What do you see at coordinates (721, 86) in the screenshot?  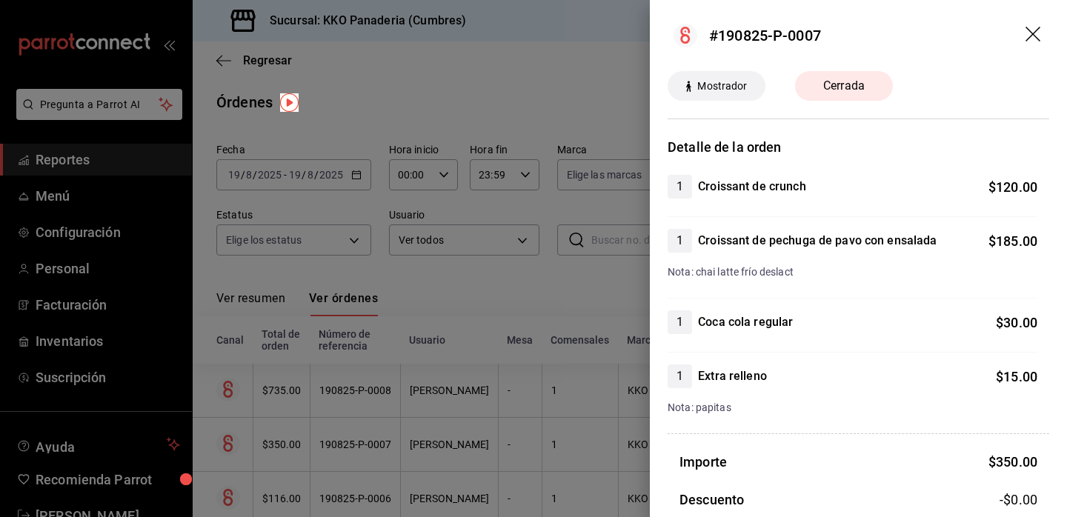 I see `span: Mostrador` at bounding box center [721, 86].